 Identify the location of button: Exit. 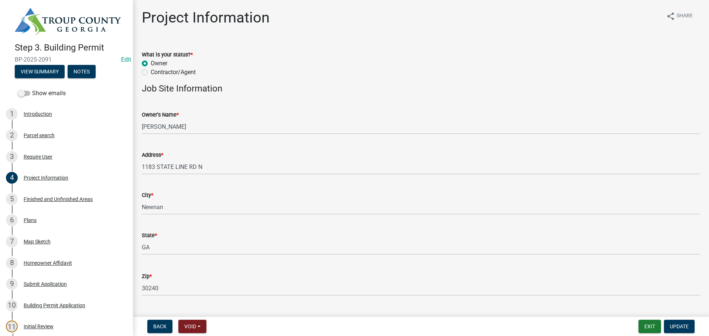
(649, 327).